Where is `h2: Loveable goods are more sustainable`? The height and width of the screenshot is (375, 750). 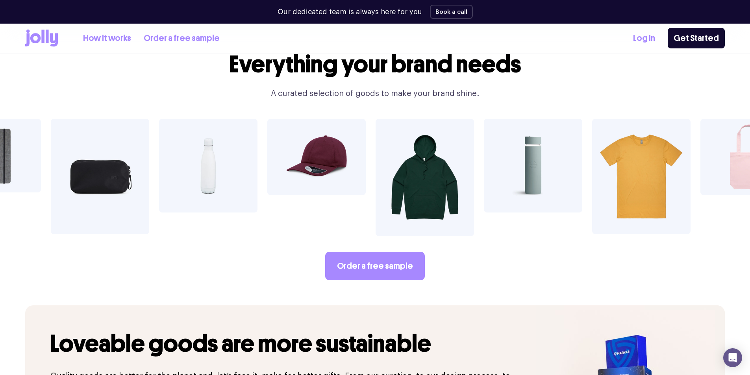 h2: Loveable goods are more sustainable is located at coordinates (280, 344).